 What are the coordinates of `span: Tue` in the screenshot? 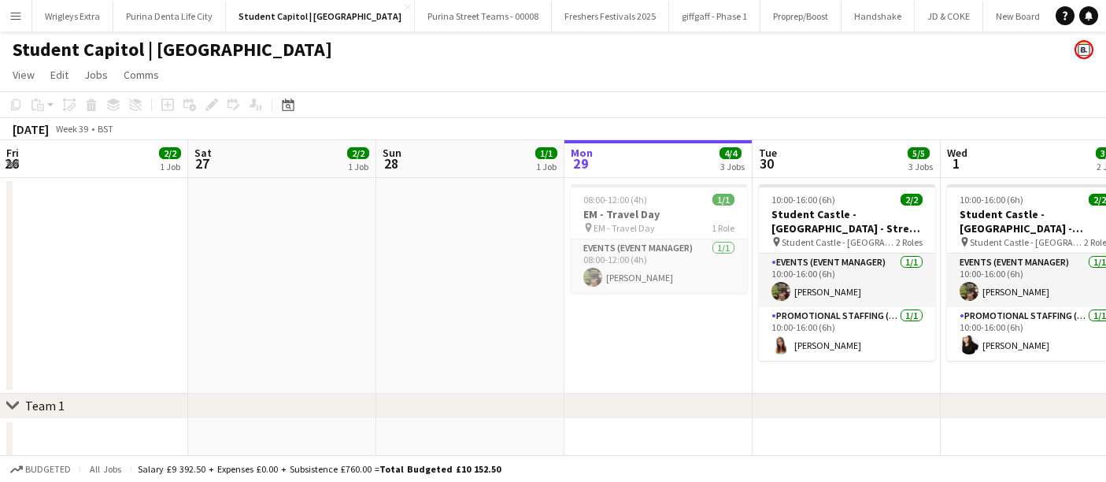 It's located at (767, 153).